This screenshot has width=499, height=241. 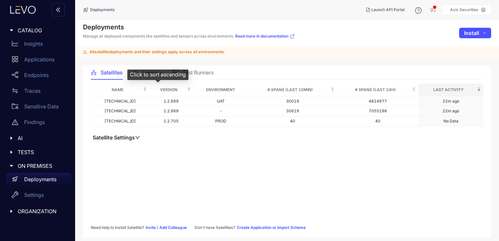 I want to click on p: Traces, so click(x=32, y=91).